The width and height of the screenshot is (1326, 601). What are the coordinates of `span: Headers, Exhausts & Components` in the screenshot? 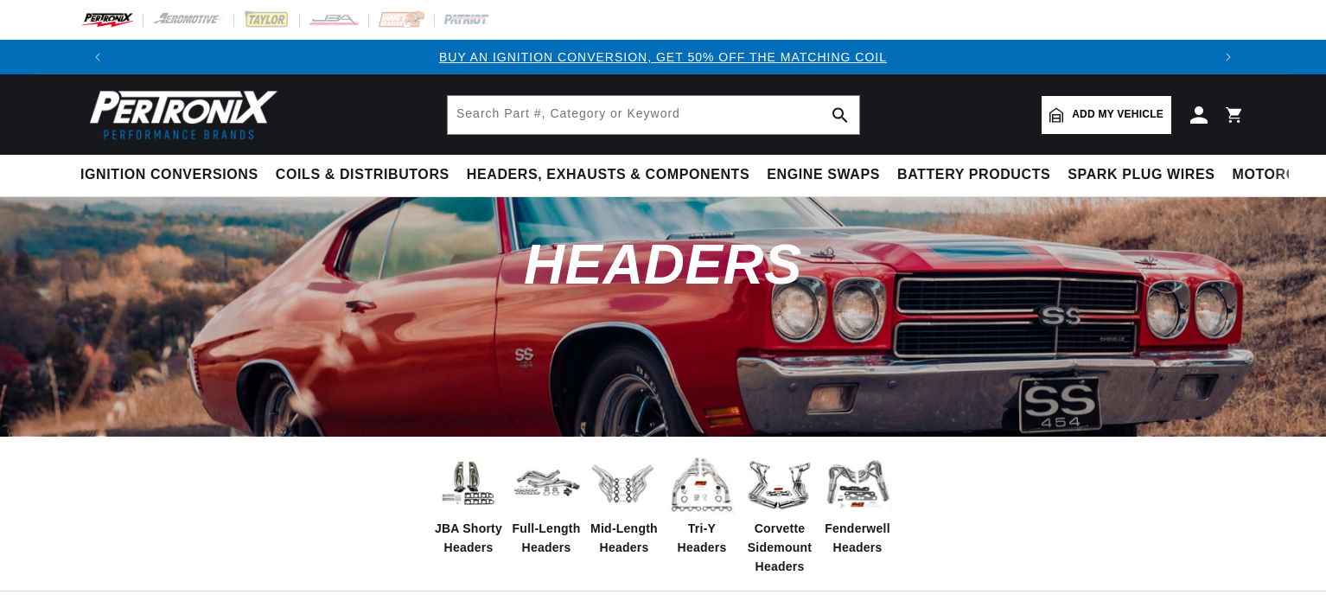 It's located at (607, 175).